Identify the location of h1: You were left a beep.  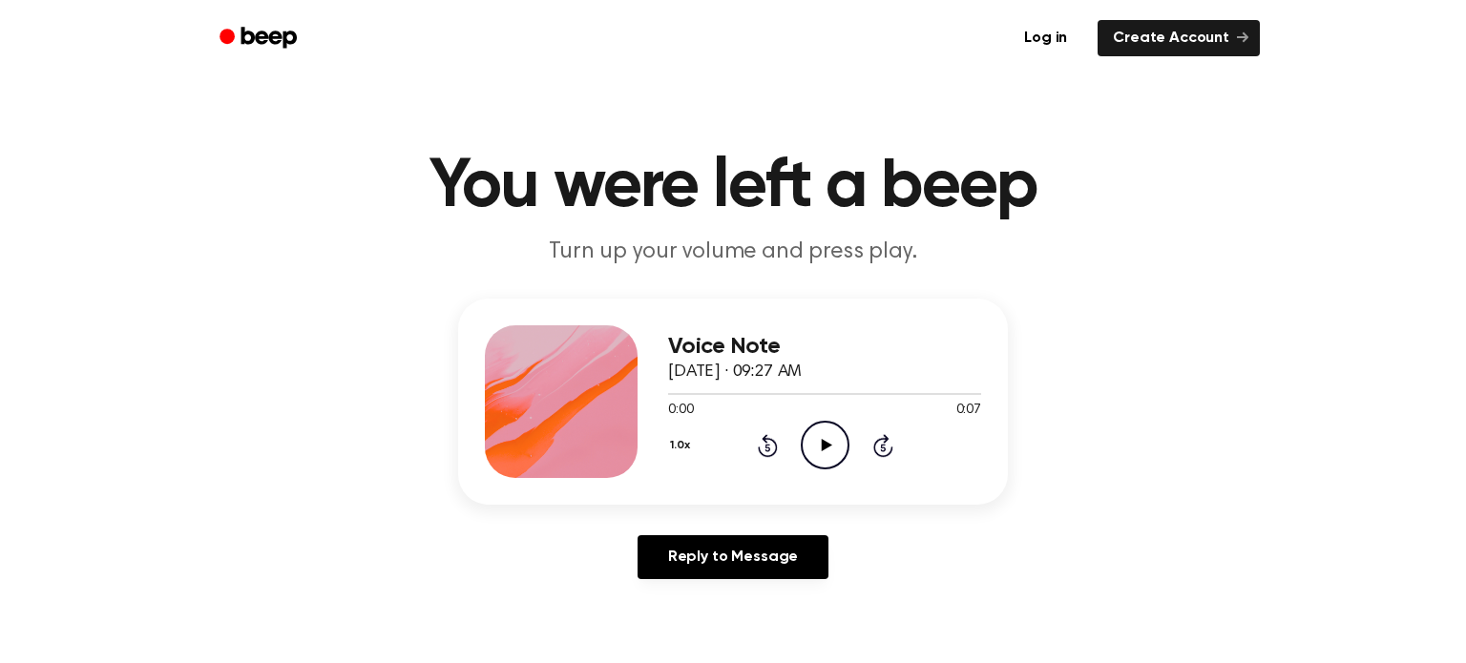
(733, 187).